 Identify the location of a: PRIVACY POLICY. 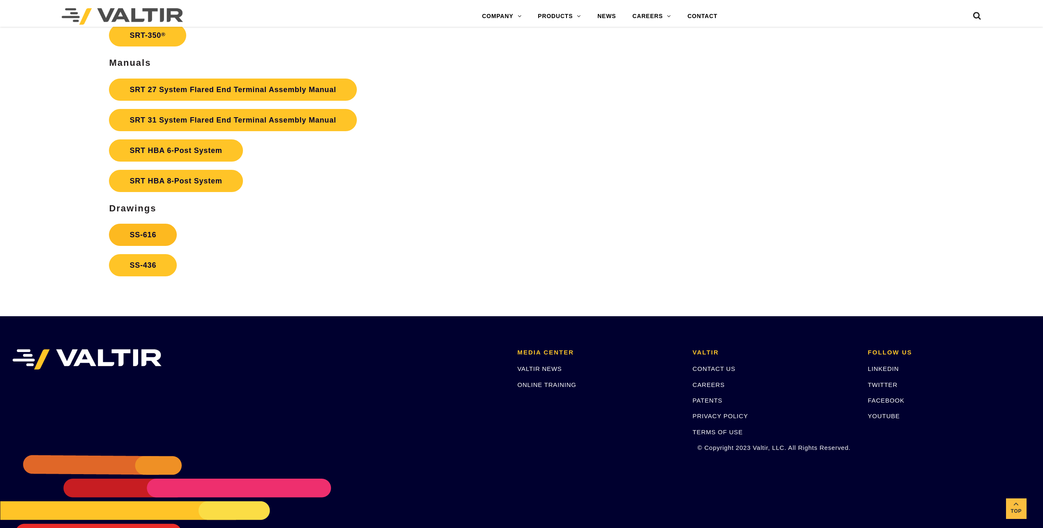
(720, 416).